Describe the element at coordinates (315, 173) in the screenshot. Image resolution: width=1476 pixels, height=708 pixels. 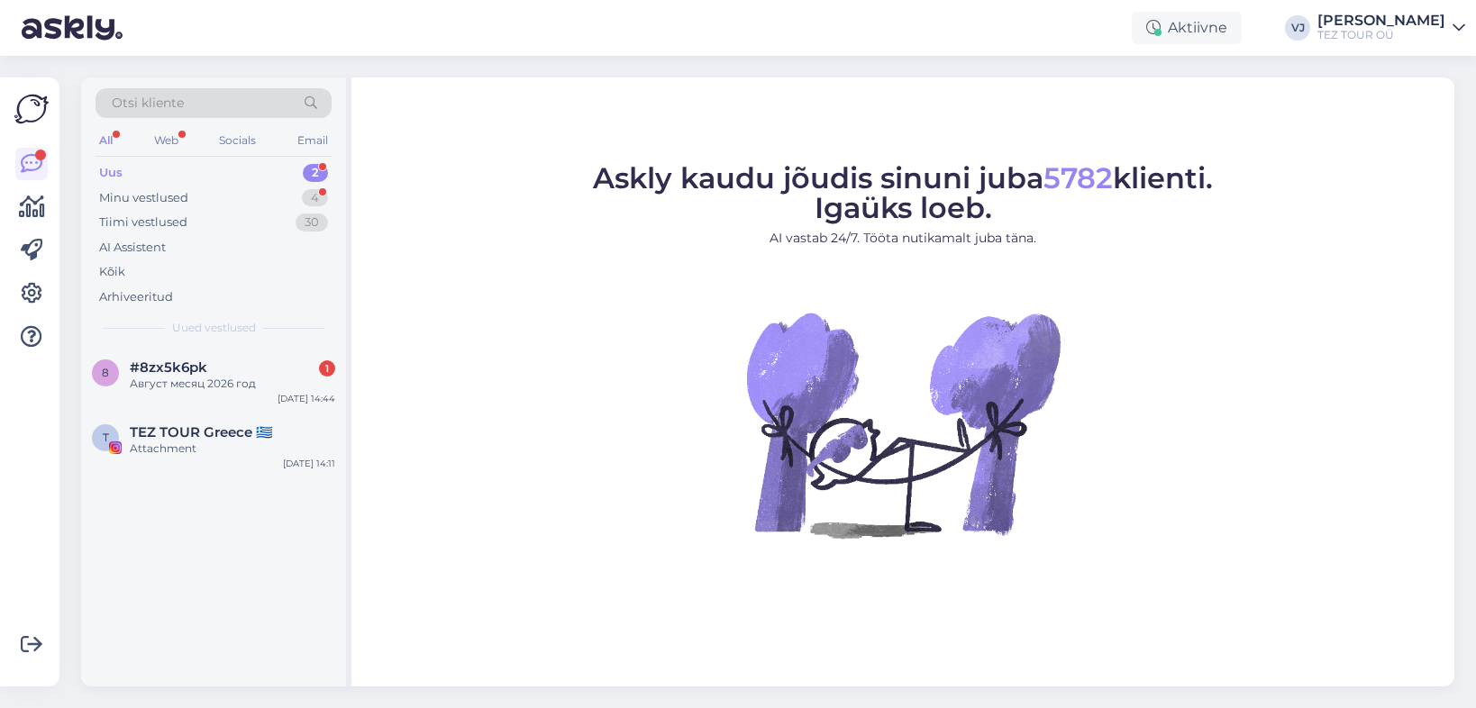
I see `div: 2` at that location.